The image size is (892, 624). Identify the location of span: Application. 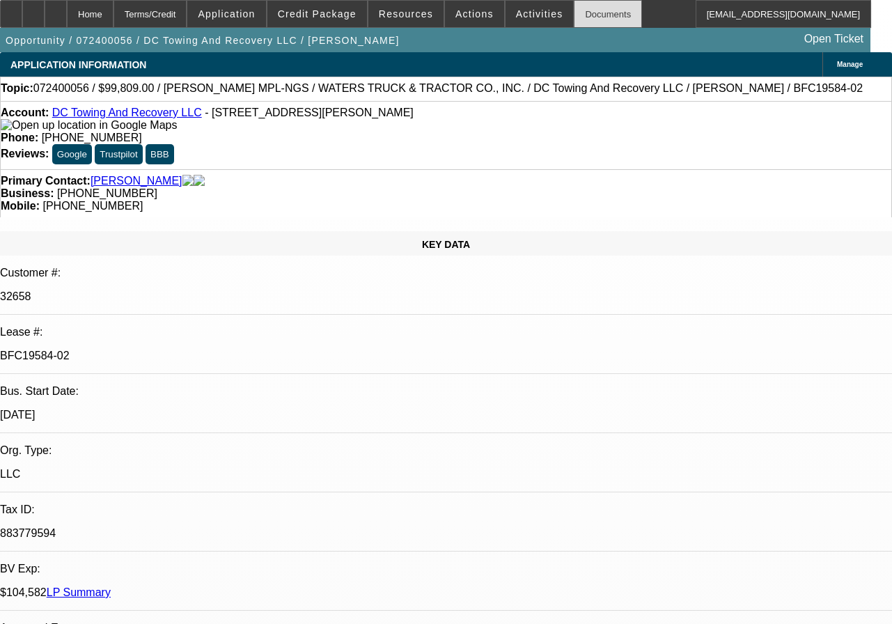
(226, 14).